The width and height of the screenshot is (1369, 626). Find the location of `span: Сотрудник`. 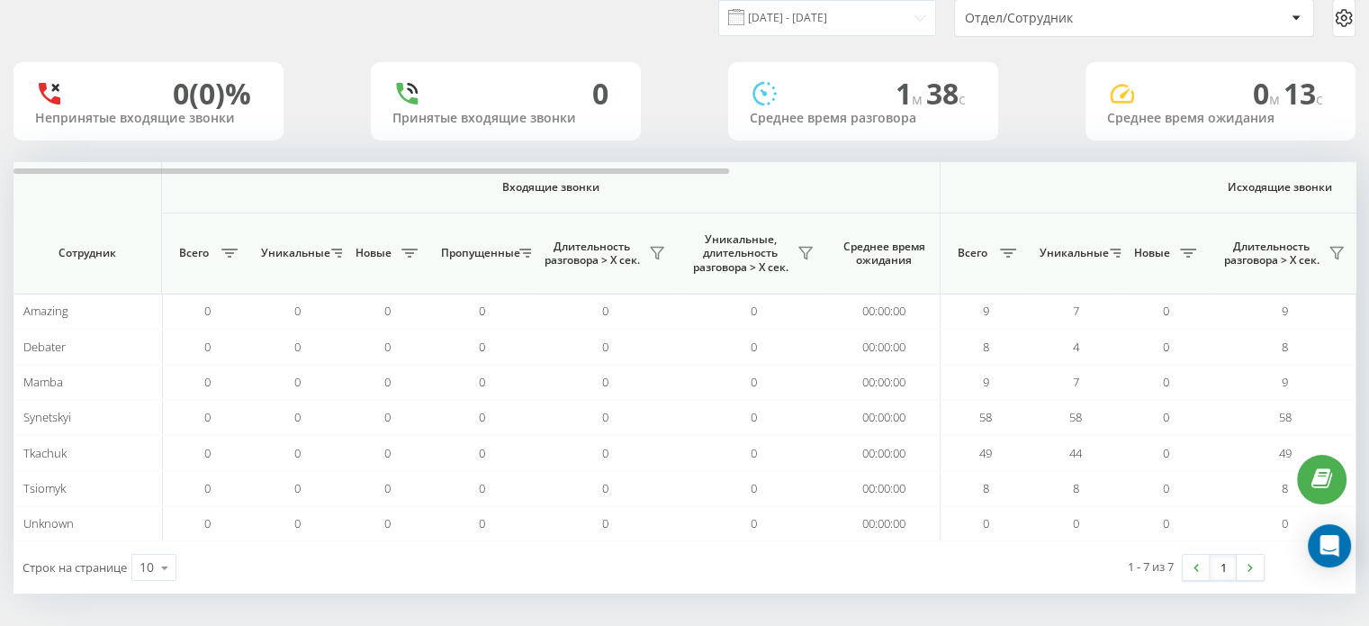

span: Сотрудник is located at coordinates (87, 253).